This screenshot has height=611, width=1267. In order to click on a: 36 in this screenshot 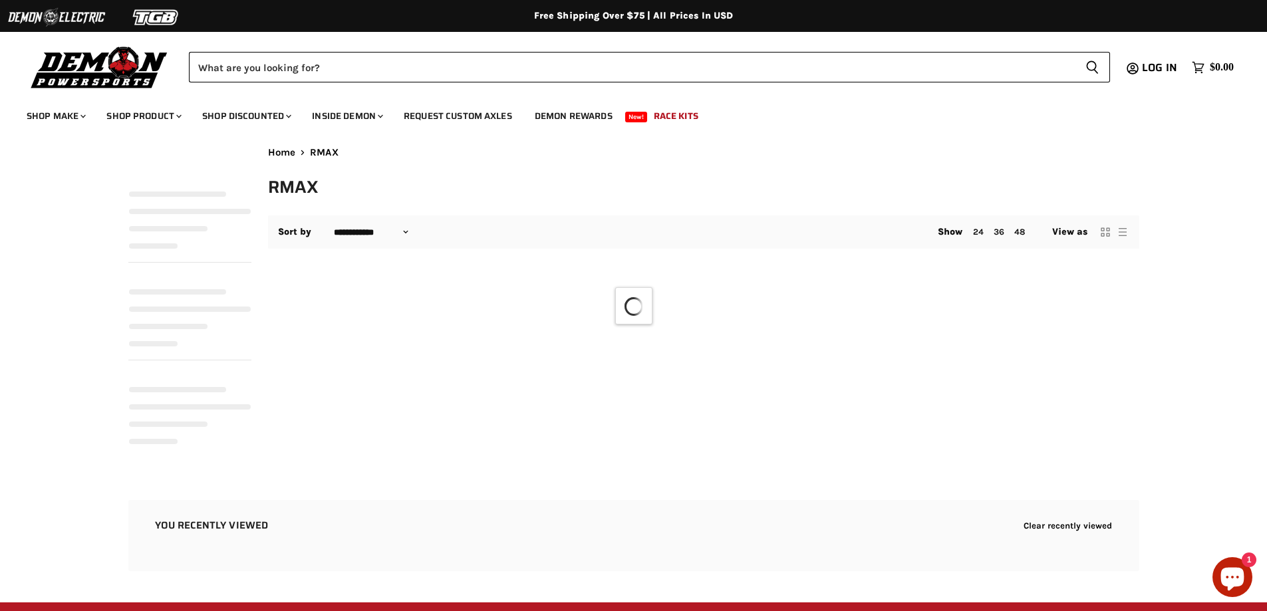, I will do `click(999, 231)`.